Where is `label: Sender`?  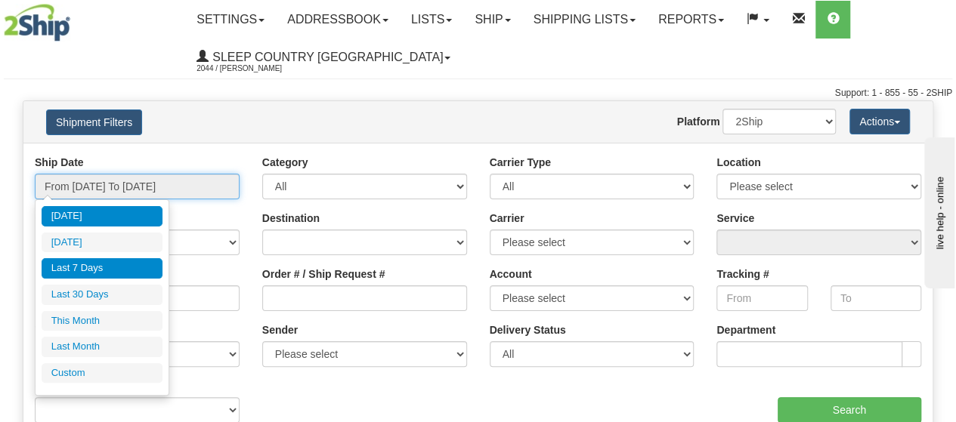 label: Sender is located at coordinates (280, 330).